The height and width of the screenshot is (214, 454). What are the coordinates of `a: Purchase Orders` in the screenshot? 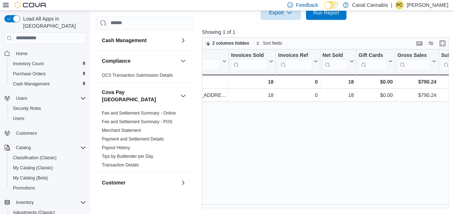 It's located at (29, 74).